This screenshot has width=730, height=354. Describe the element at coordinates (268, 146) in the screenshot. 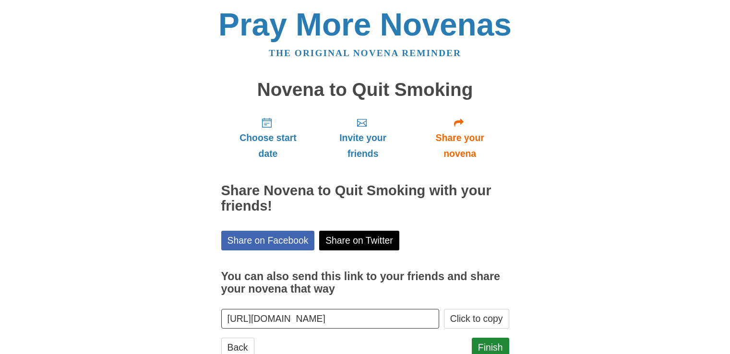

I see `span: Choose start date` at that location.